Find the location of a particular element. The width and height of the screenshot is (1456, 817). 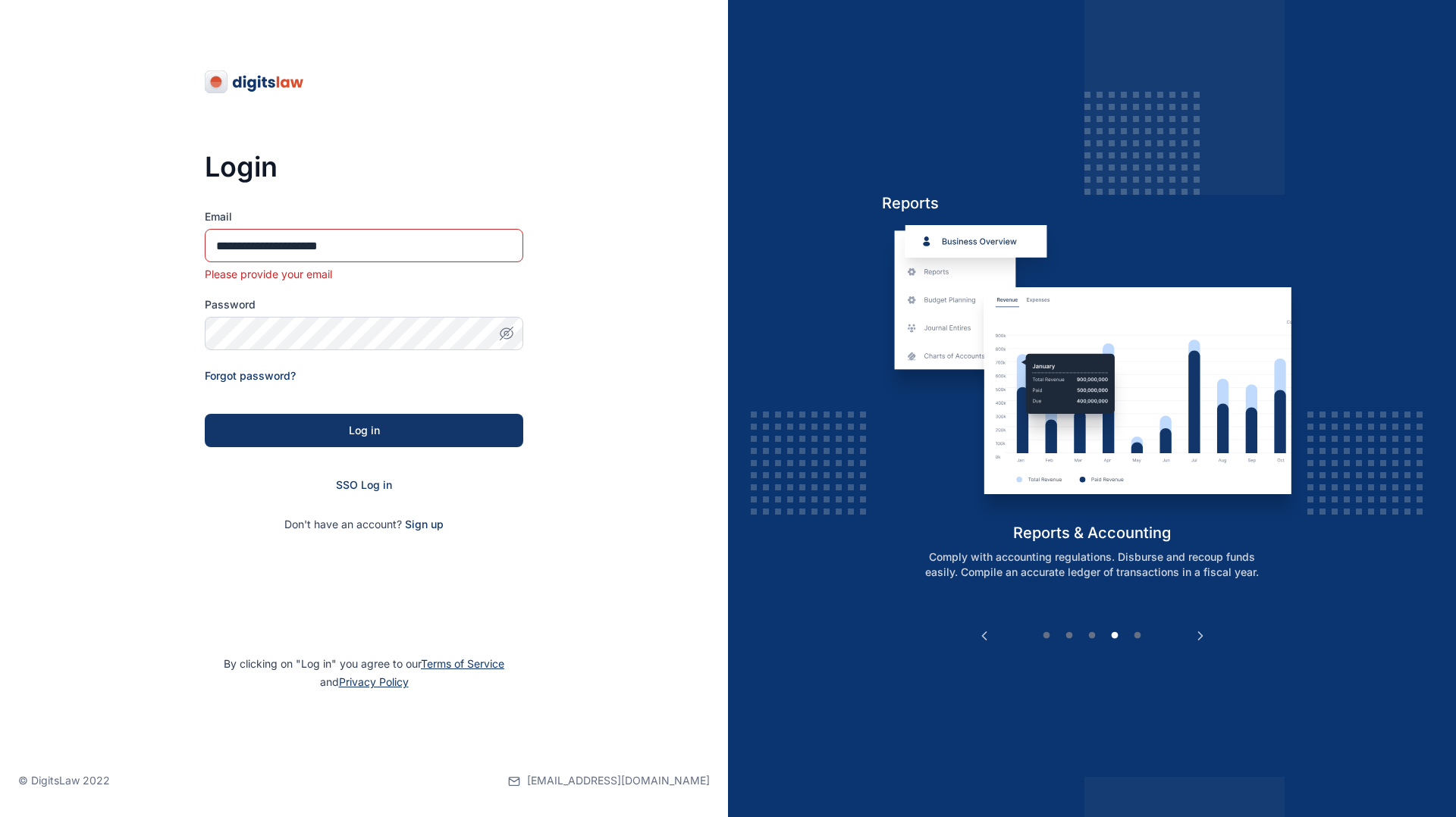

p: Comply with accounting regulations. Disburse and recoup funds easily. Compile an accurate ledger ... is located at coordinates (1092, 564).